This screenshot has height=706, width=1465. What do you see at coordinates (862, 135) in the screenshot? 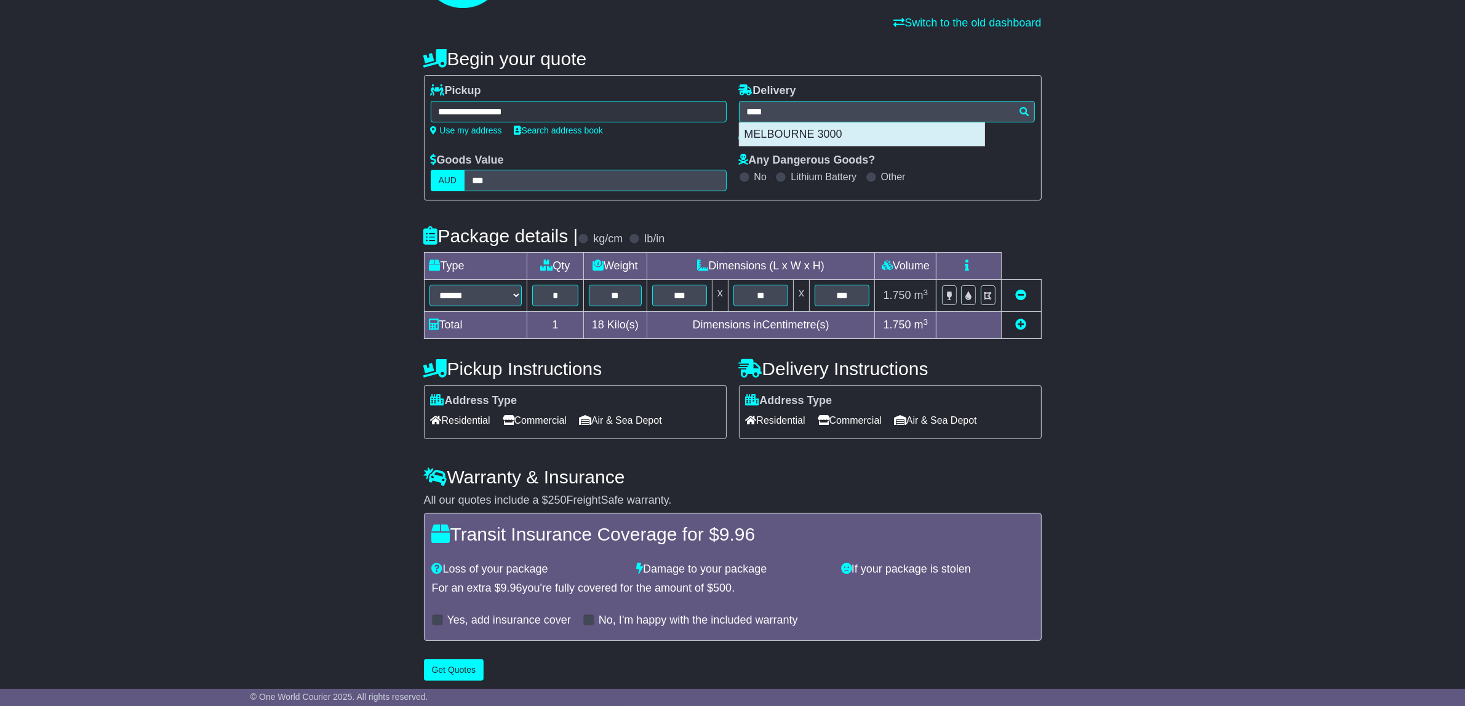
I see `div: MELBOURNE 3000` at bounding box center [862, 135].